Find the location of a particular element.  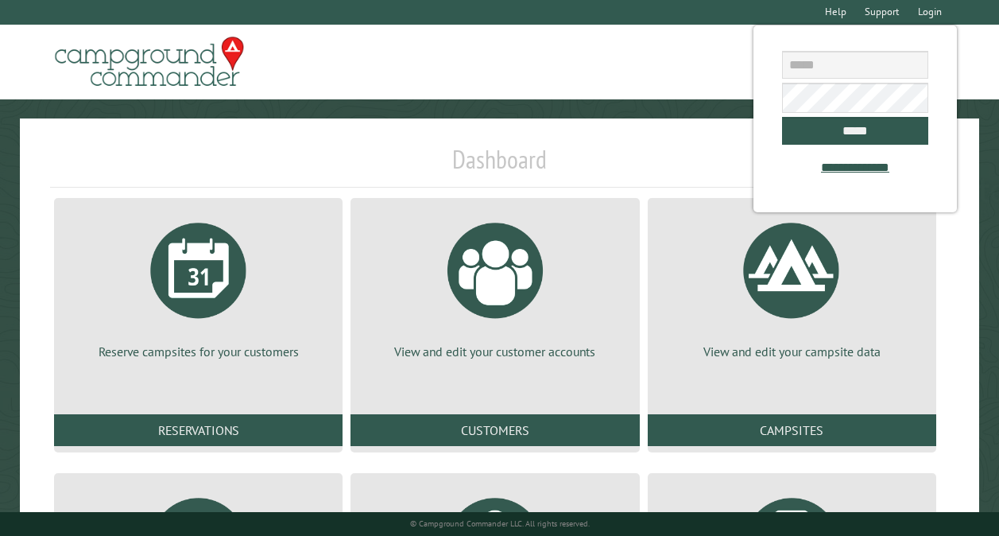

img: Campground Commander is located at coordinates (149, 62).